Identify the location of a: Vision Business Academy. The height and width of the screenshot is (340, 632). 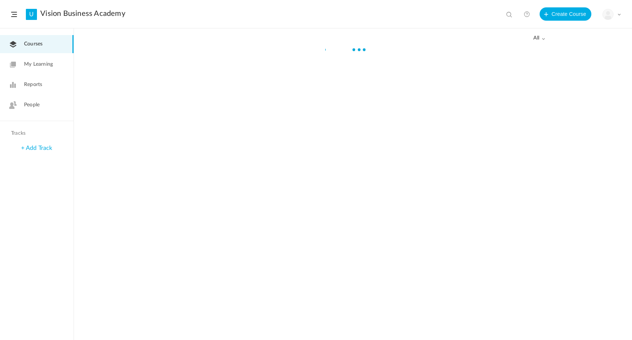
(83, 14).